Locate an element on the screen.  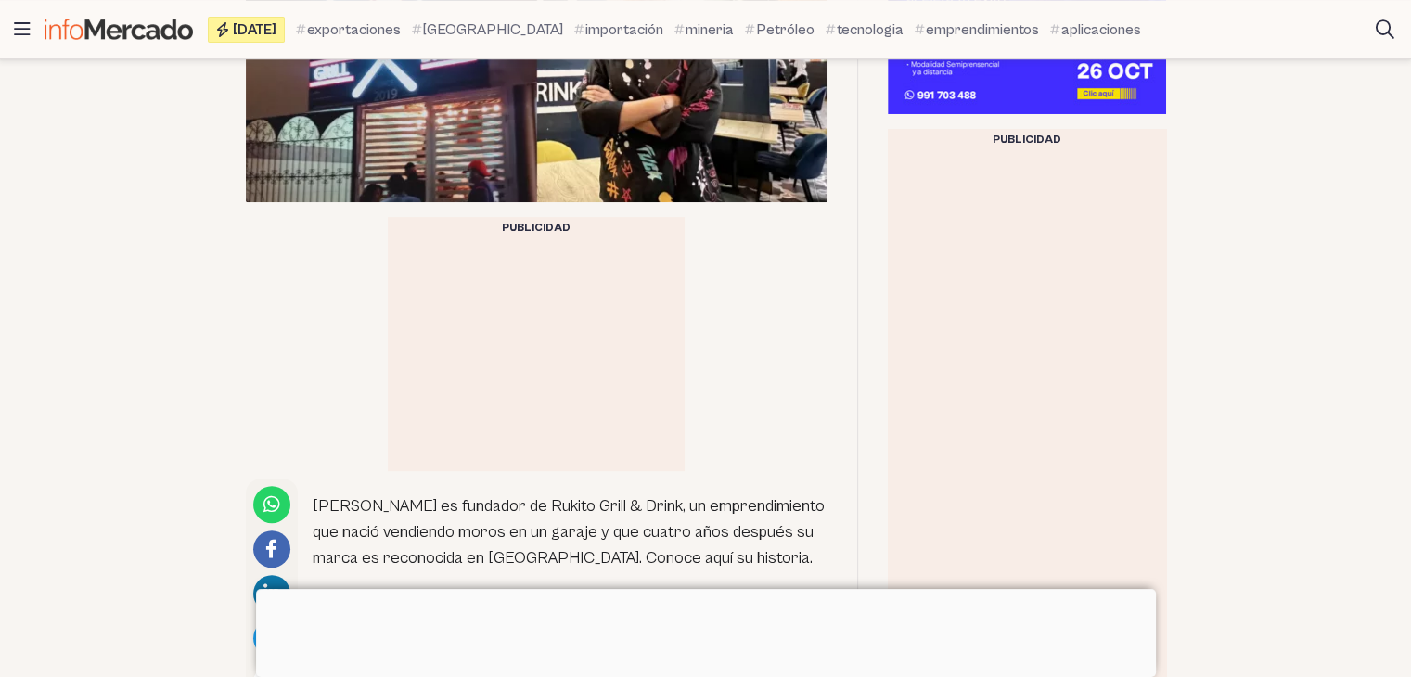
a: tecnologia is located at coordinates (864, 30).